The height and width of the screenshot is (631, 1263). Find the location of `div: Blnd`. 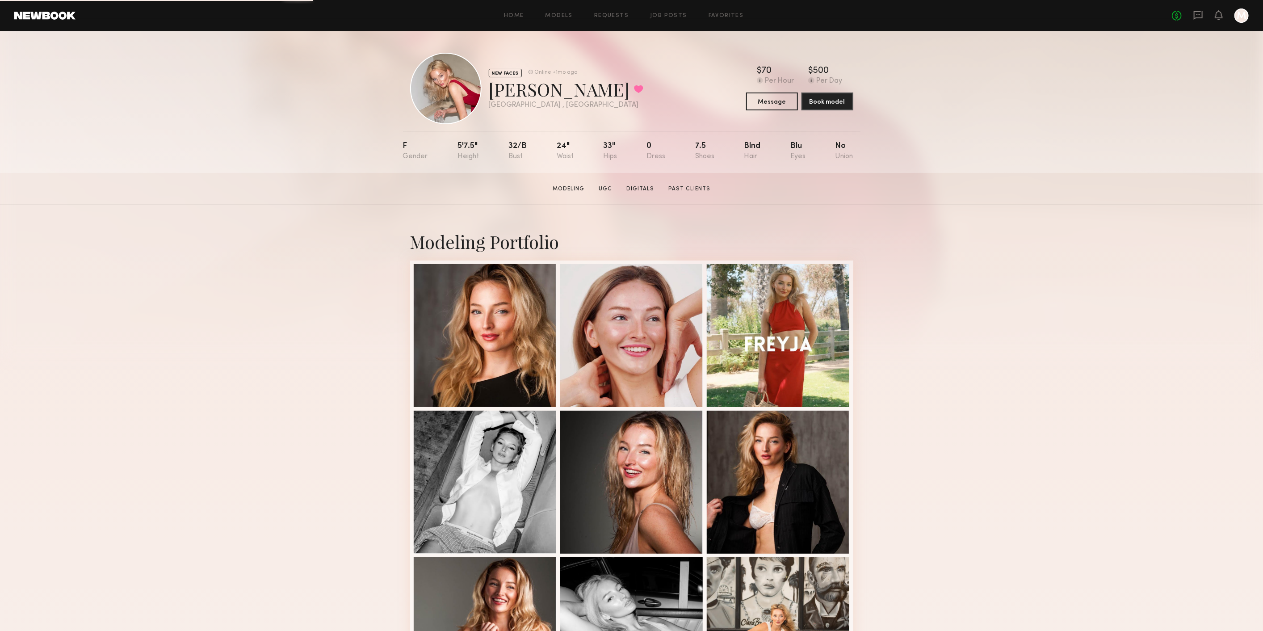

div: Blnd is located at coordinates (753, 151).